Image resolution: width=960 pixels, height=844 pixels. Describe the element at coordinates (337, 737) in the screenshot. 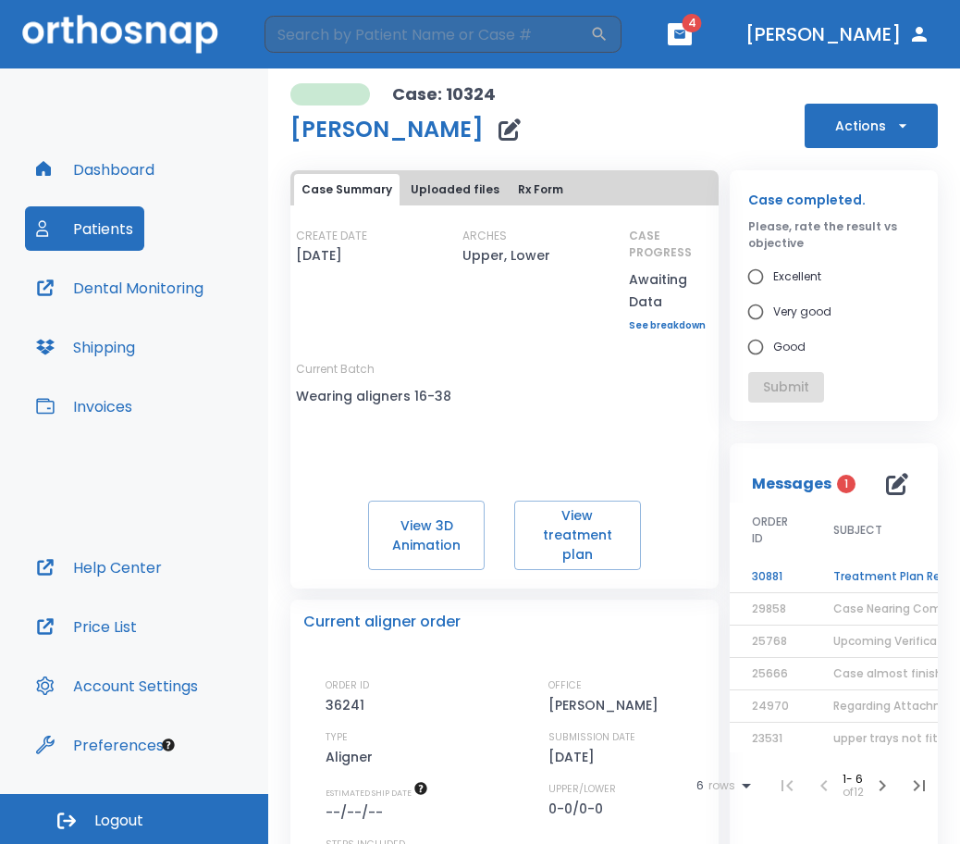

I see `p: TYPE` at that location.